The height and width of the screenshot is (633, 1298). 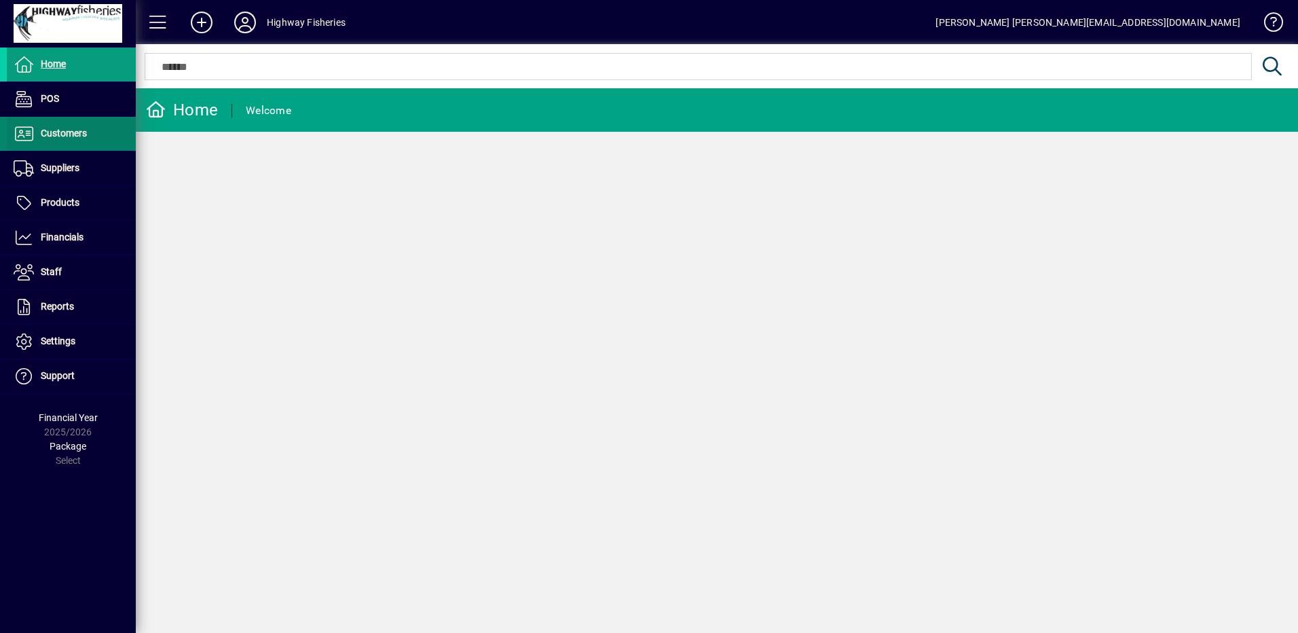 I want to click on span: Reports, so click(x=57, y=306).